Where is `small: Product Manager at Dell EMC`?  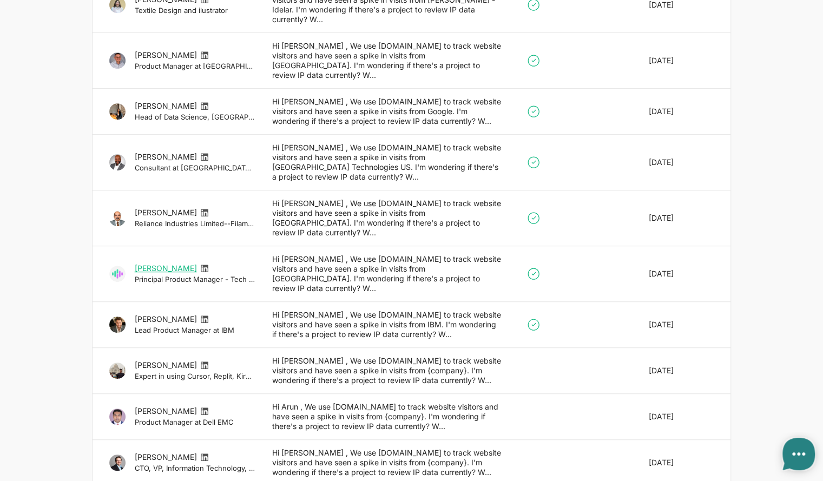 small: Product Manager at Dell EMC is located at coordinates (194, 422).